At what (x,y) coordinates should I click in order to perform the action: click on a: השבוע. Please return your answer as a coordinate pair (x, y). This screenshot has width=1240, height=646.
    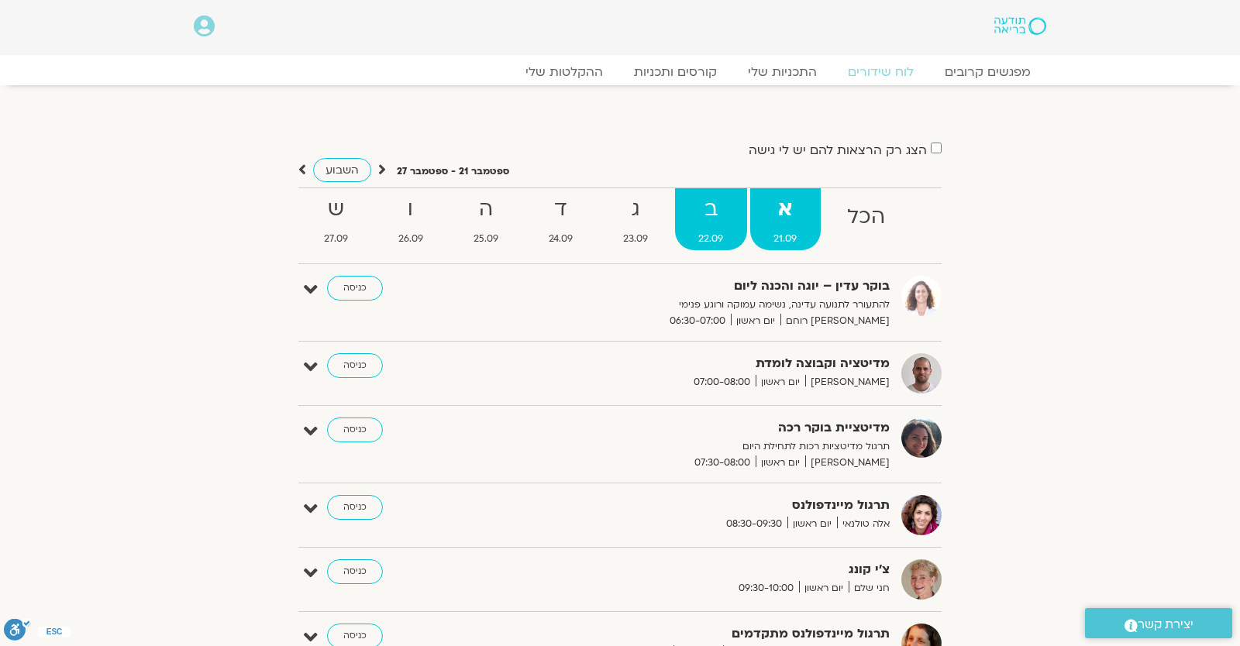
    Looking at the image, I should click on (342, 170).